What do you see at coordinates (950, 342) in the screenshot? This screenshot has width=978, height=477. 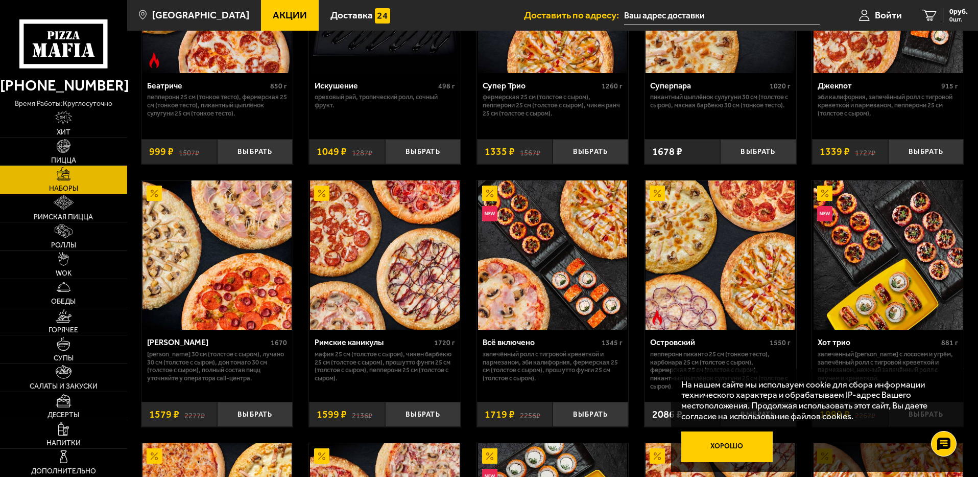 I see `span: 881 г` at bounding box center [950, 342].